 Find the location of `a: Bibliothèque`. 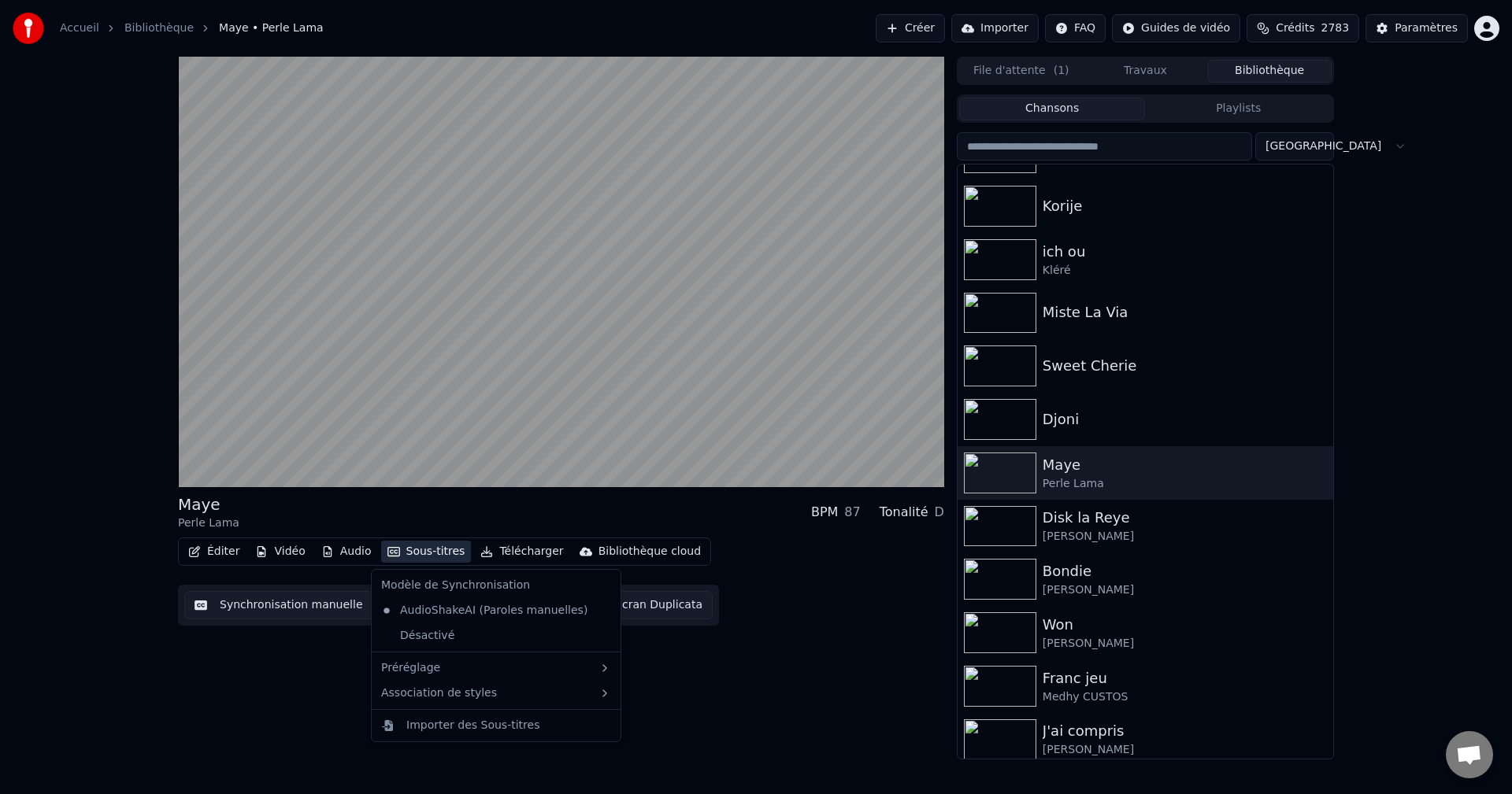

a: Bibliothèque is located at coordinates (159, 29).